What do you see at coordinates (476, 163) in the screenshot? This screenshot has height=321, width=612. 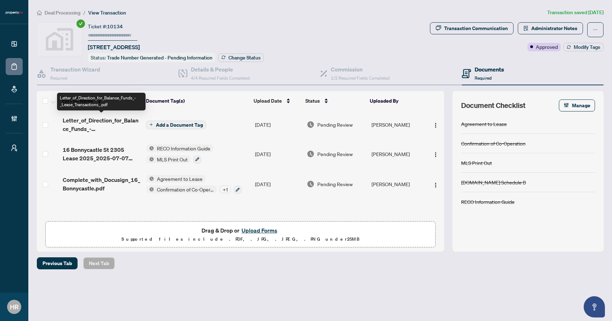 I see `div: MLS Print Out` at bounding box center [476, 163].